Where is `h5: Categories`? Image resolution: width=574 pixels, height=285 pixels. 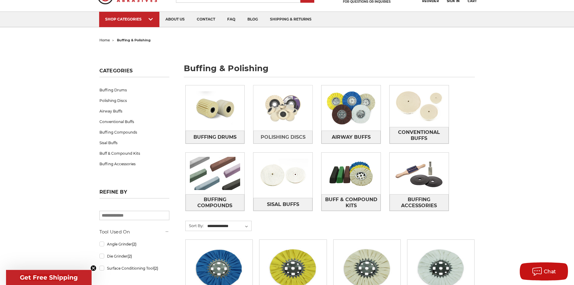
h5: Categories is located at coordinates (134, 72).